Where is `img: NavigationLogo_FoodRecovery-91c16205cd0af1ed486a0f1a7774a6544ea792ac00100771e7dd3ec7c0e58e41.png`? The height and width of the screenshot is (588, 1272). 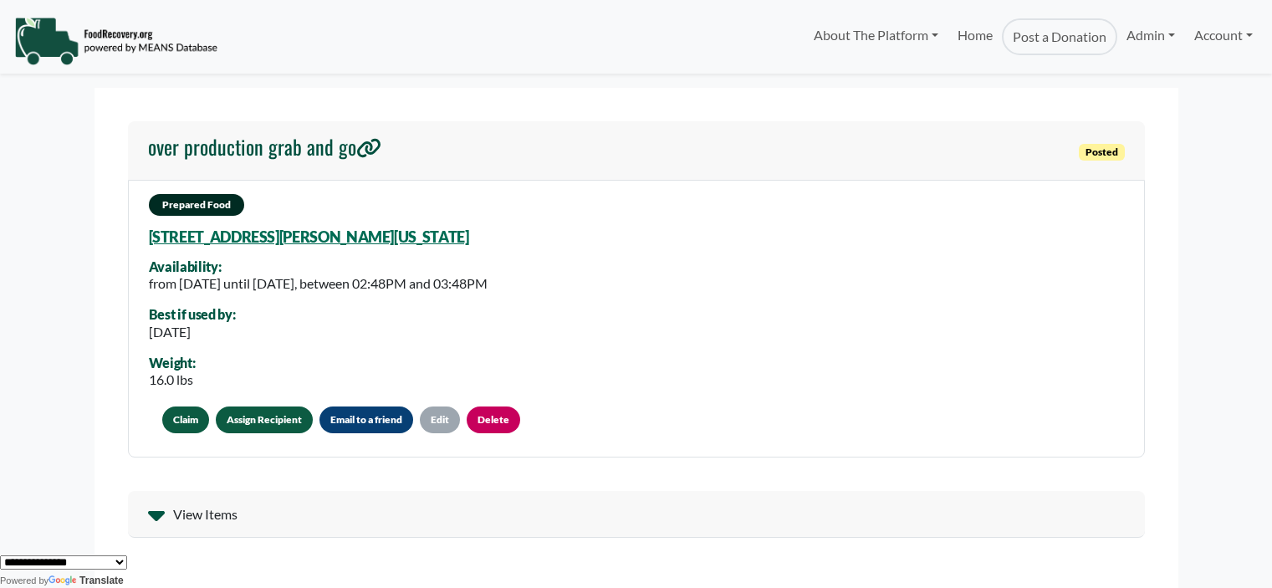
img: NavigationLogo_FoodRecovery-91c16205cd0af1ed486a0f1a7774a6544ea792ac00100771e7dd3ec7c0e58e41.png is located at coordinates (115, 41).